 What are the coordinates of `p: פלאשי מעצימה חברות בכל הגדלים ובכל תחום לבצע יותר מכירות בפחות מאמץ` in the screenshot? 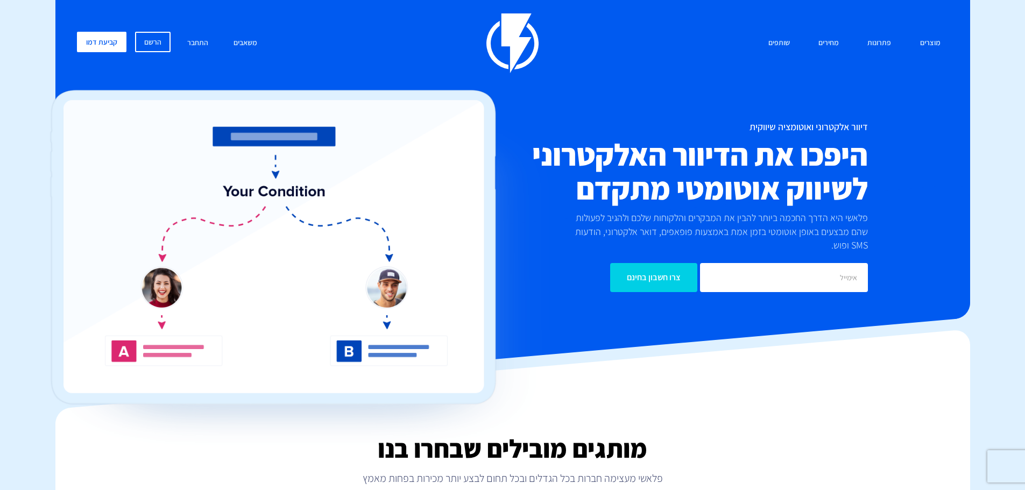 It's located at (513, 478).